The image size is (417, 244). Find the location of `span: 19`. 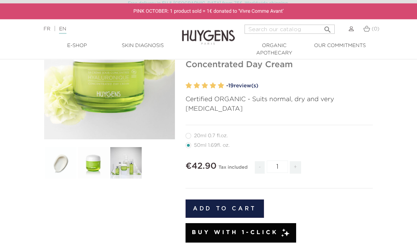

span: 19 is located at coordinates (231, 86).